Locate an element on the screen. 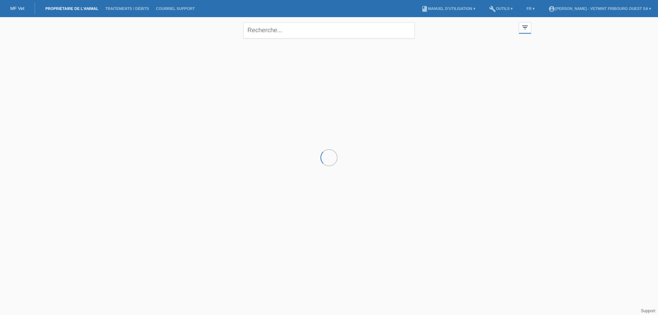 The image size is (658, 315). a: FR ▾ is located at coordinates (531, 9).